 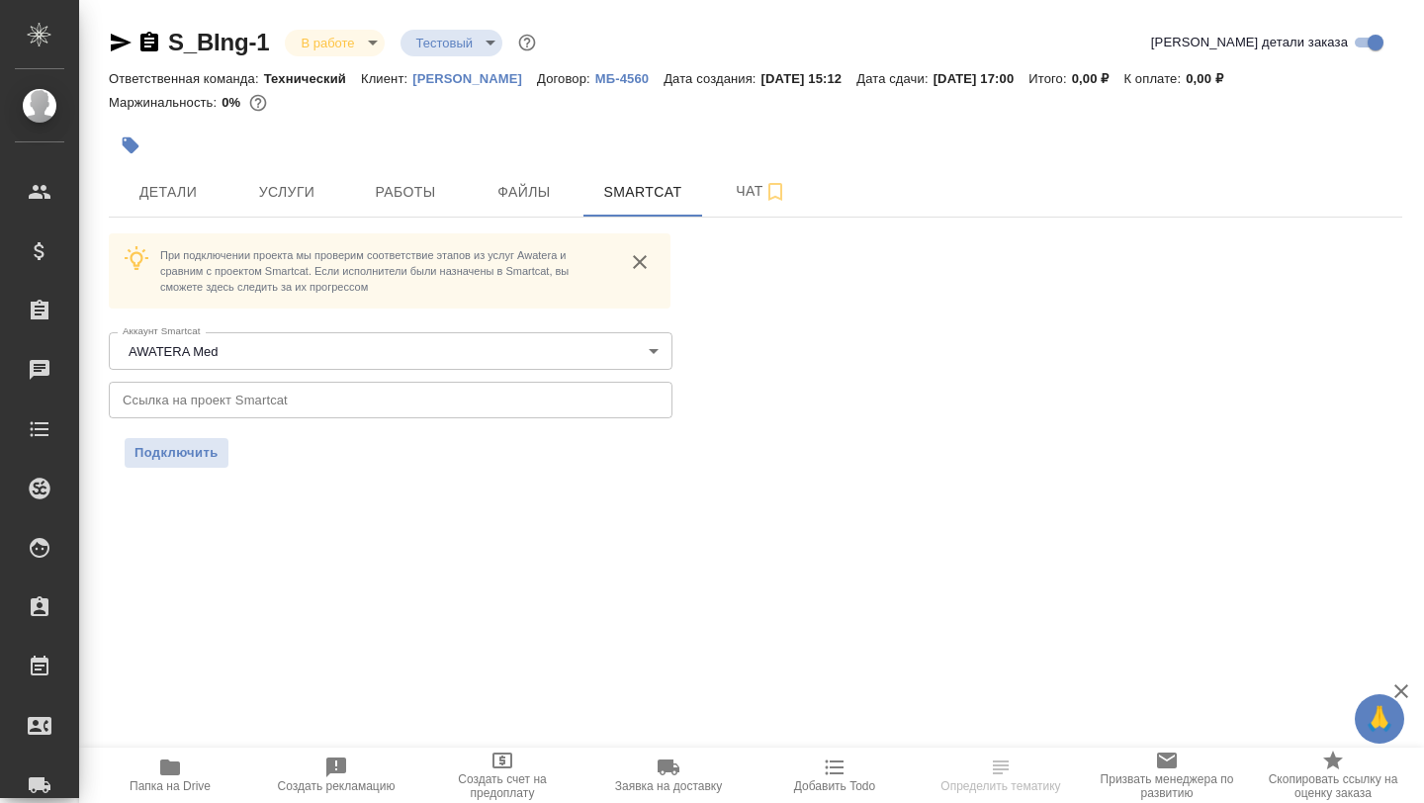 I want to click on button: Скопировать ссылку на оценку заказа, so click(x=1333, y=775).